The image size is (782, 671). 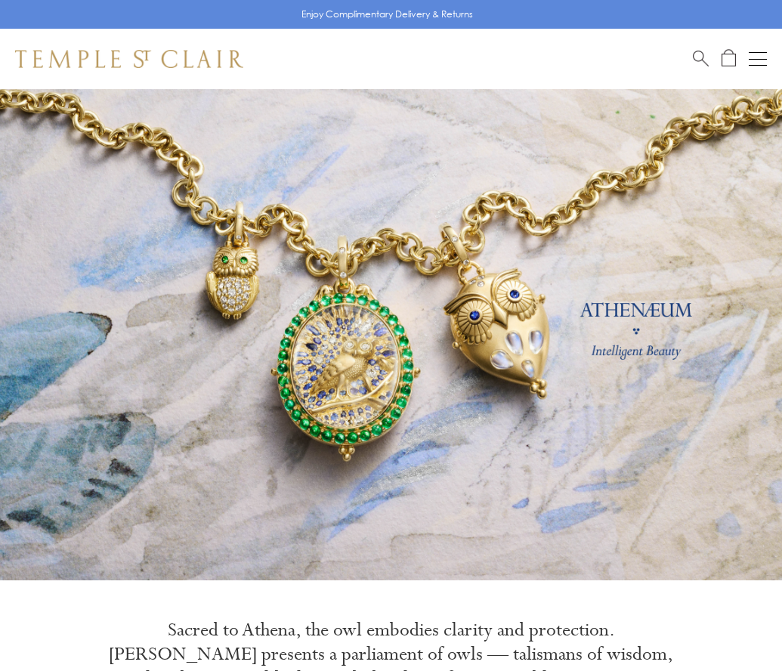 What do you see at coordinates (387, 14) in the screenshot?
I see `p: Enjoy Complimentary Delivery & Returns` at bounding box center [387, 14].